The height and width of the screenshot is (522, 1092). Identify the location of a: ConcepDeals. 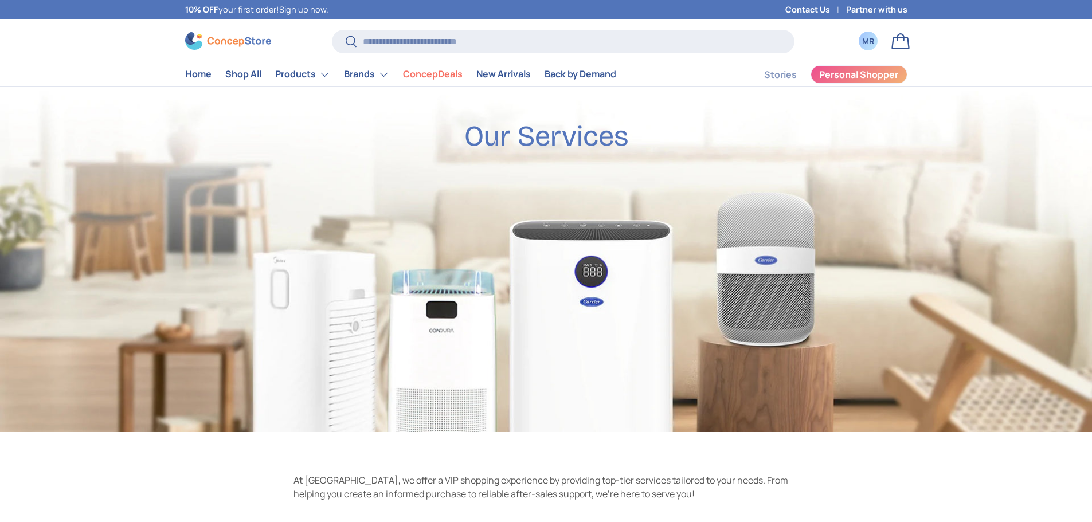
(433, 74).